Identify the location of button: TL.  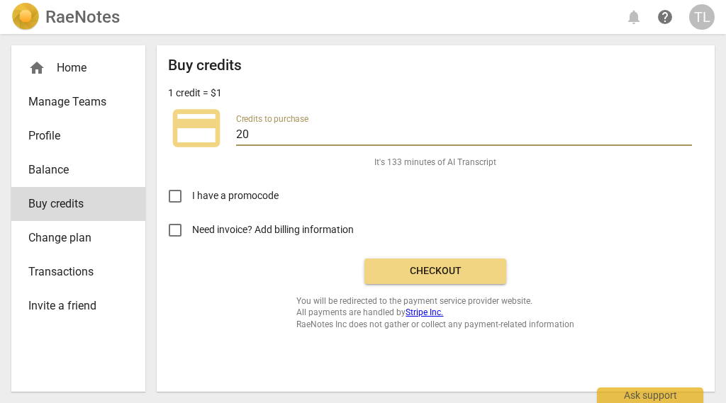
(701, 17).